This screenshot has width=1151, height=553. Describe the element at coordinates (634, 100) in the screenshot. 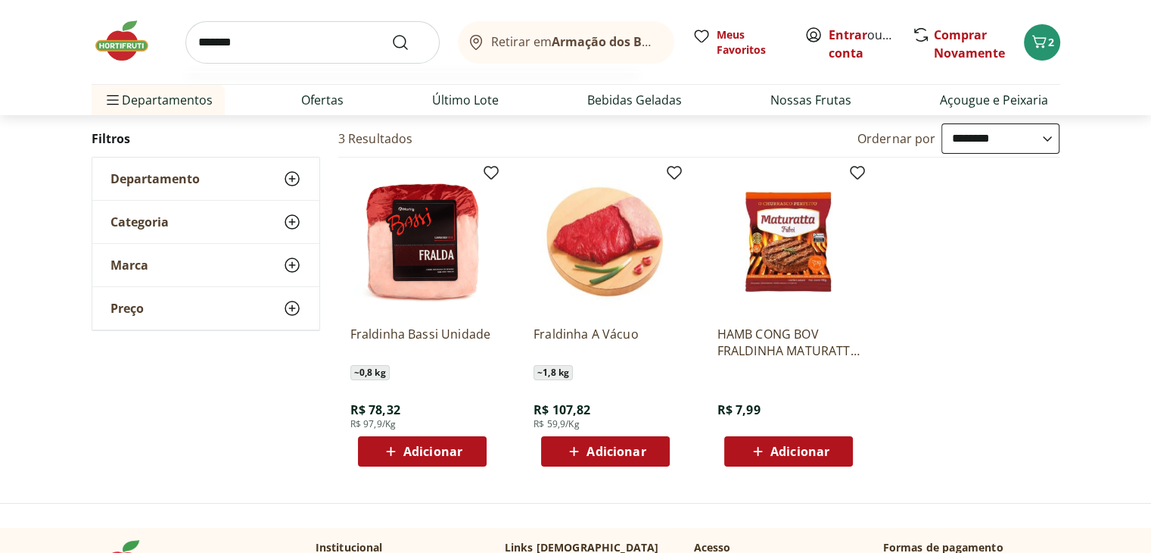

I see `a: Bebidas Geladas` at that location.